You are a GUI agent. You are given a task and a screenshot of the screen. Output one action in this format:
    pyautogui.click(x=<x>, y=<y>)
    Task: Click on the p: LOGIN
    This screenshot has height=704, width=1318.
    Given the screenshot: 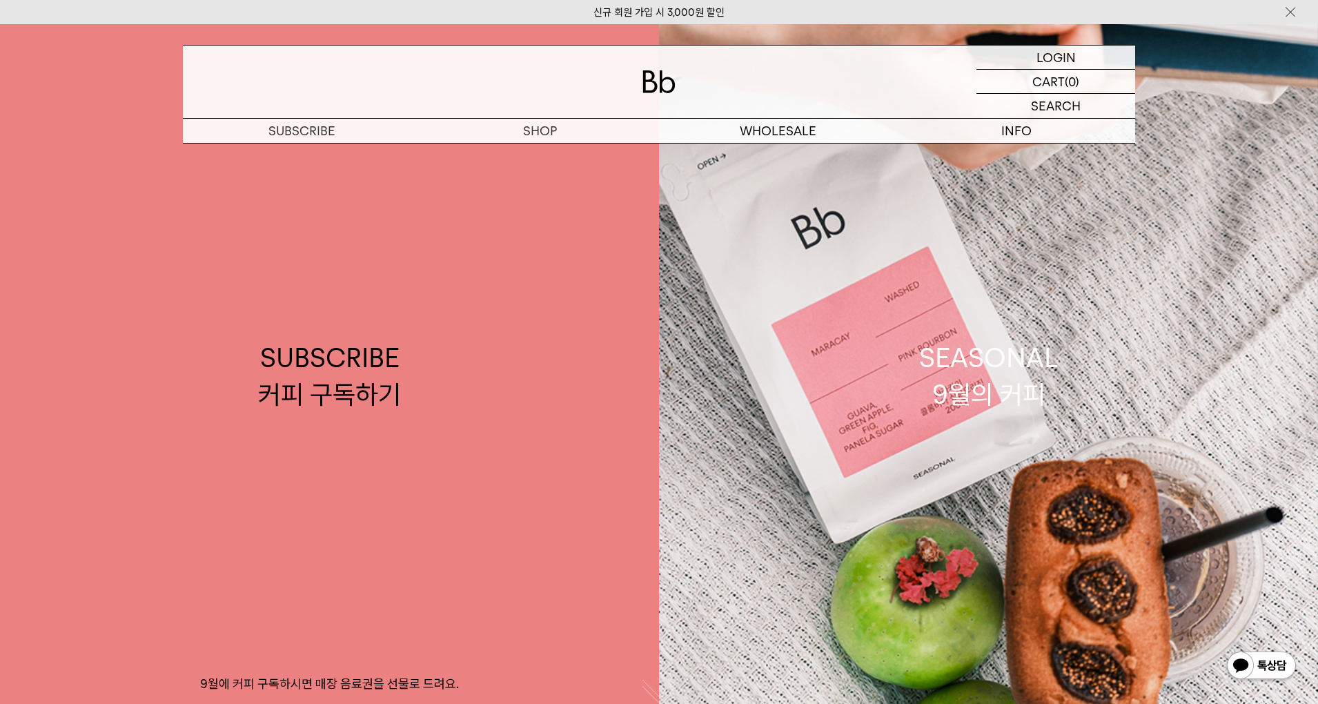 What is the action you would take?
    pyautogui.click(x=1056, y=57)
    